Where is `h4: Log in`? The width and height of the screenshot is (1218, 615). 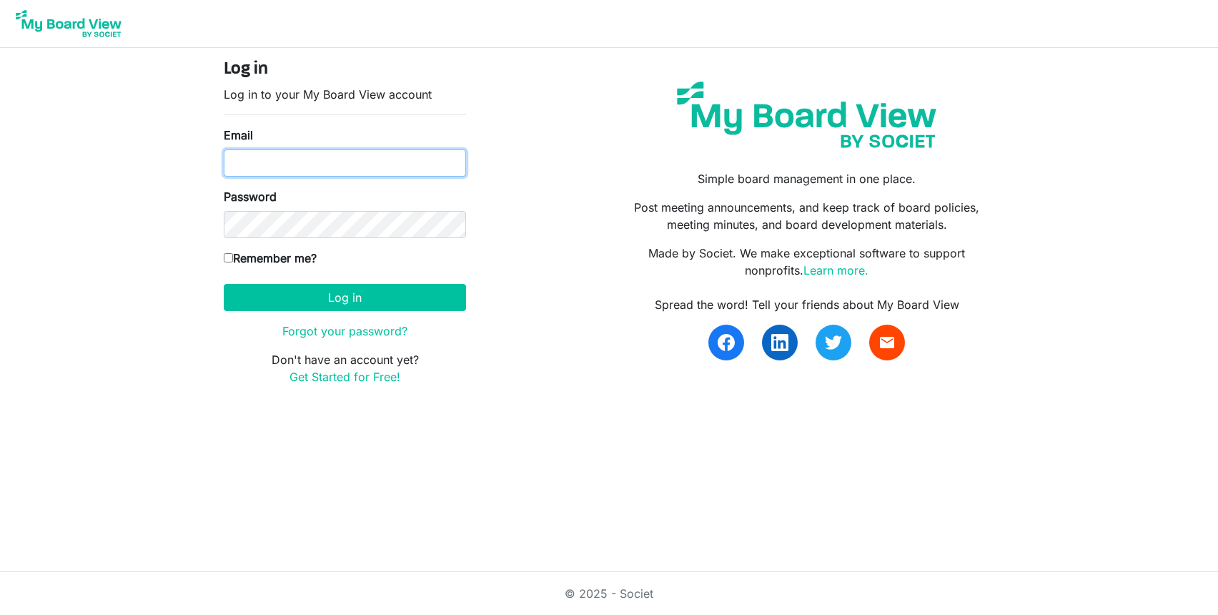 h4: Log in is located at coordinates (344, 69).